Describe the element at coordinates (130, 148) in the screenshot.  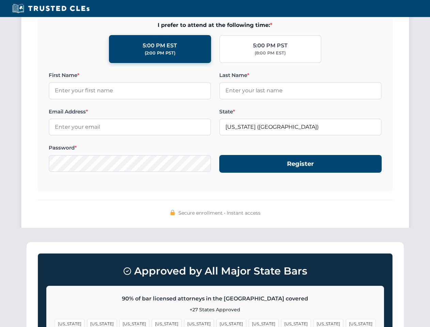
I see `label: Password` at that location.